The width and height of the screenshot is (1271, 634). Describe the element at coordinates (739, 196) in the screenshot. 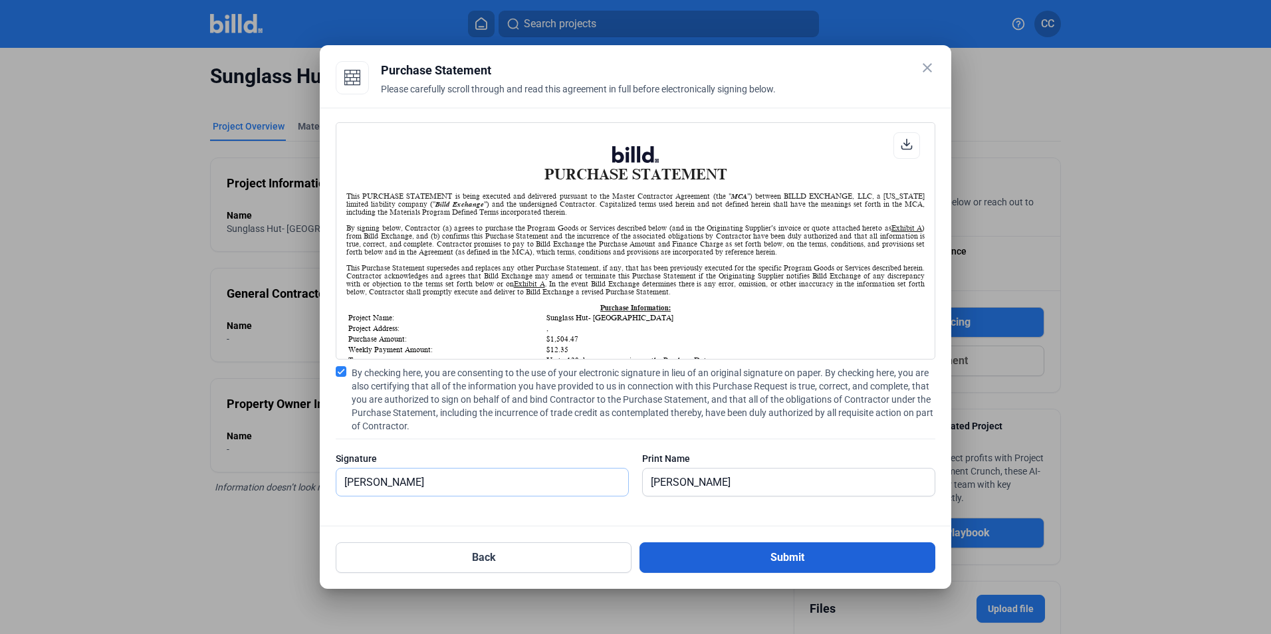

I see `i: MCA` at that location.